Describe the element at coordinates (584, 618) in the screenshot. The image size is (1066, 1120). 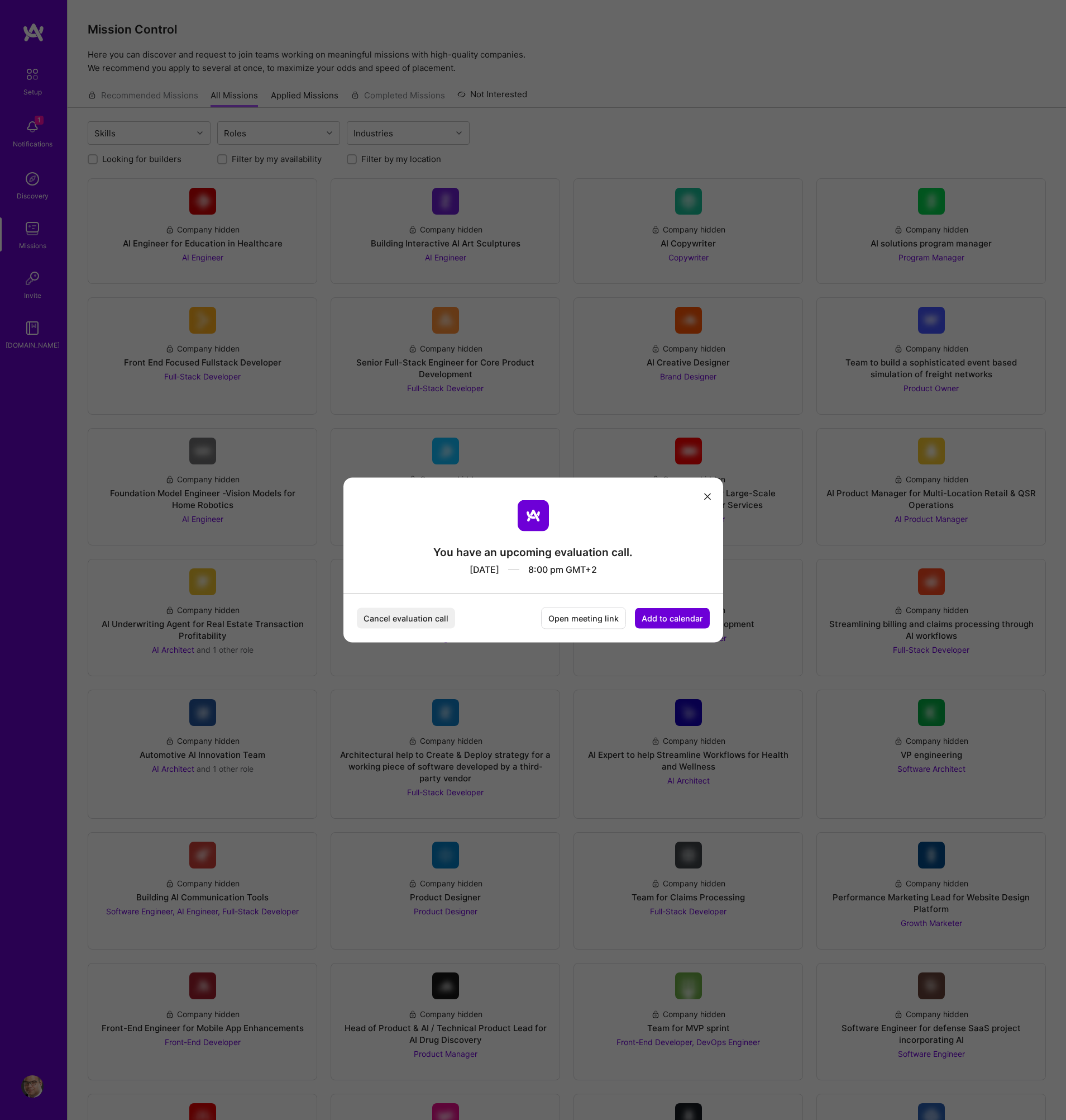
I see `button: Open meeting link` at that location.